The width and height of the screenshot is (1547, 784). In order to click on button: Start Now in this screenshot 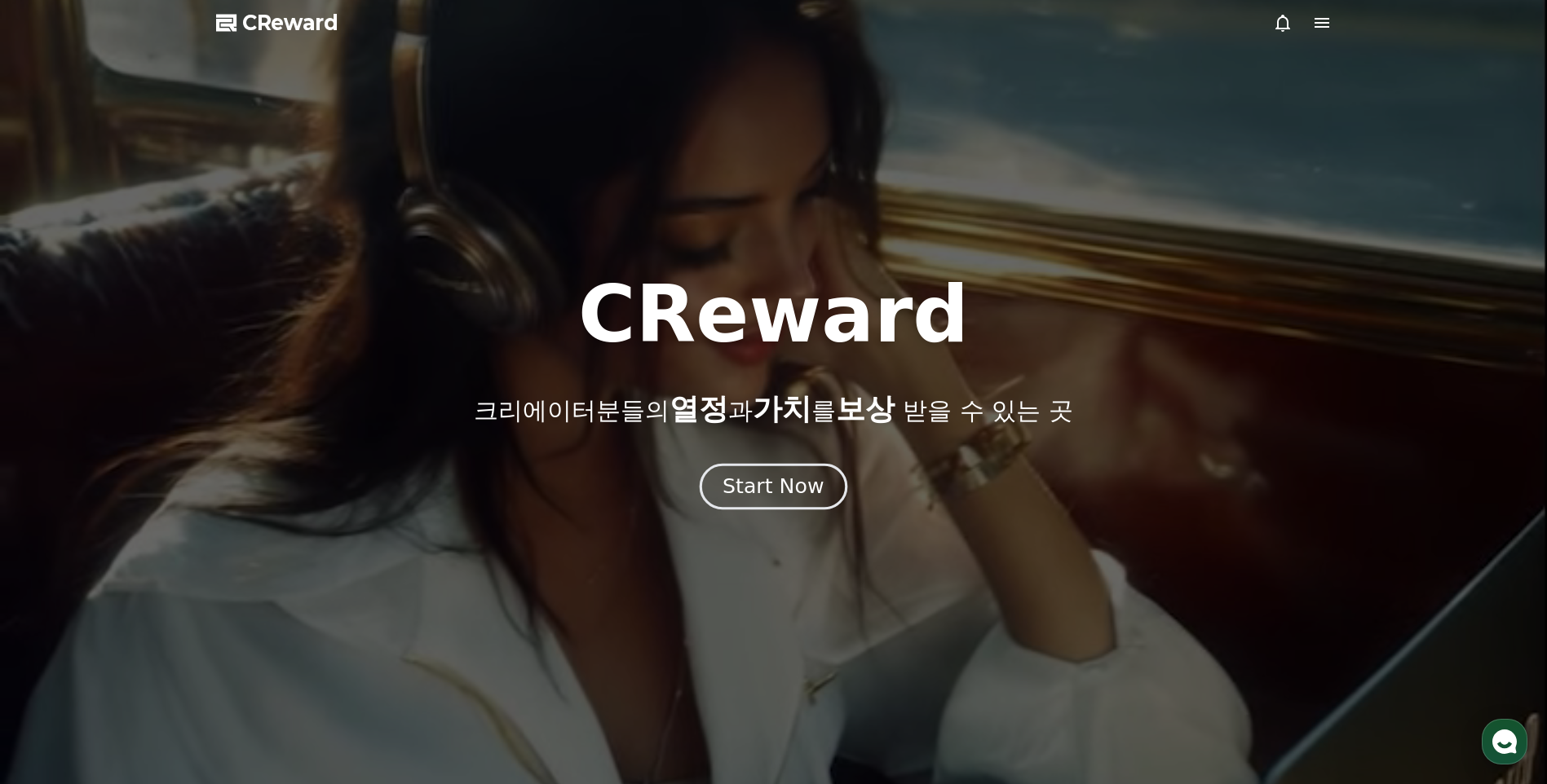, I will do `click(773, 487)`.